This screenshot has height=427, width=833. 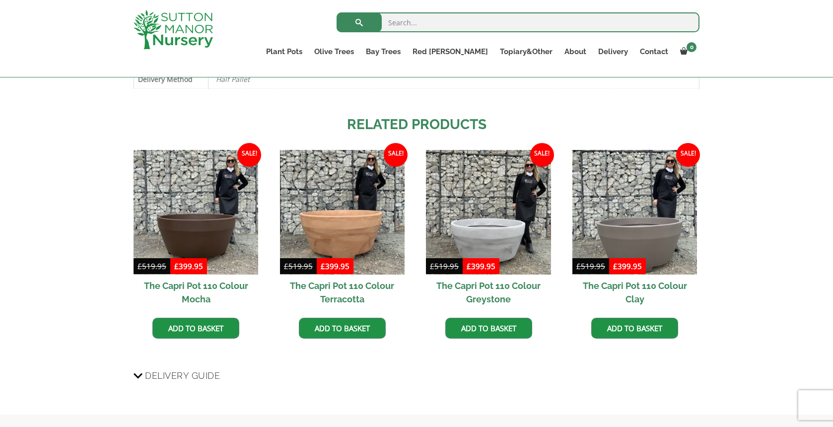 What do you see at coordinates (342, 292) in the screenshot?
I see `h2: The Capri Pot 110 Colour Terracotta` at bounding box center [342, 292].